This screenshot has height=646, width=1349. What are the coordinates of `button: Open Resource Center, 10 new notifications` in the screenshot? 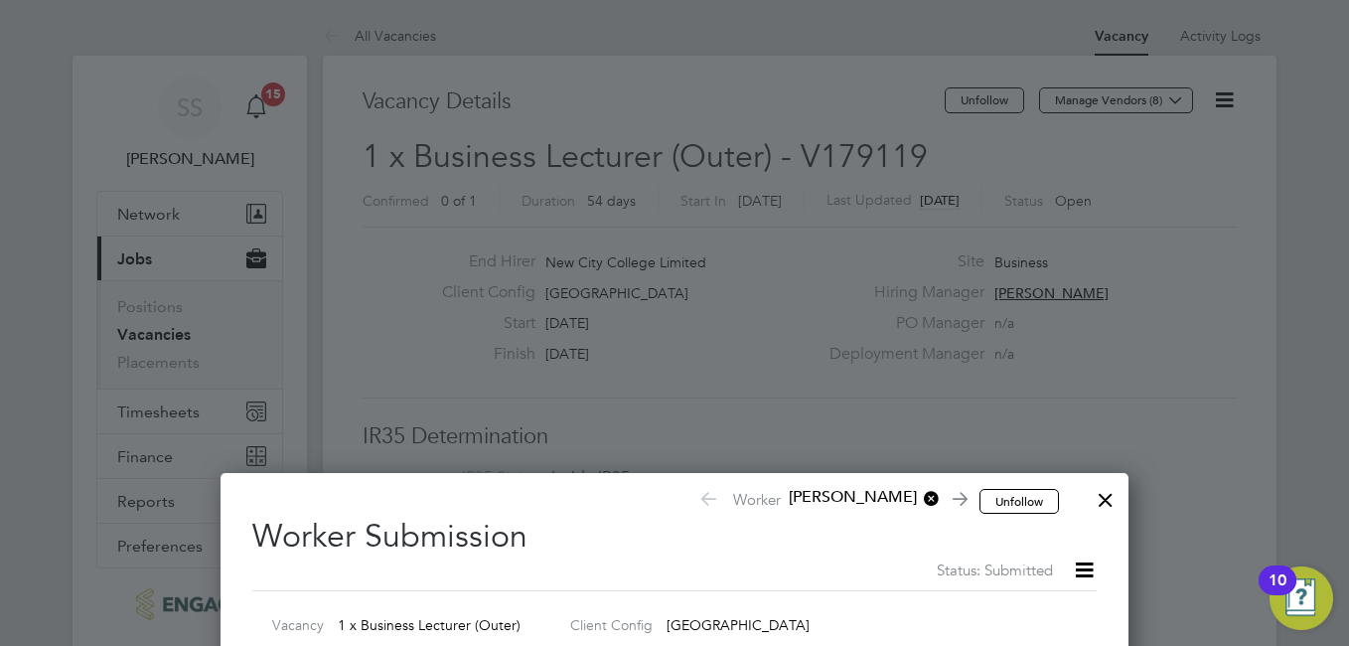 It's located at (1301, 598).